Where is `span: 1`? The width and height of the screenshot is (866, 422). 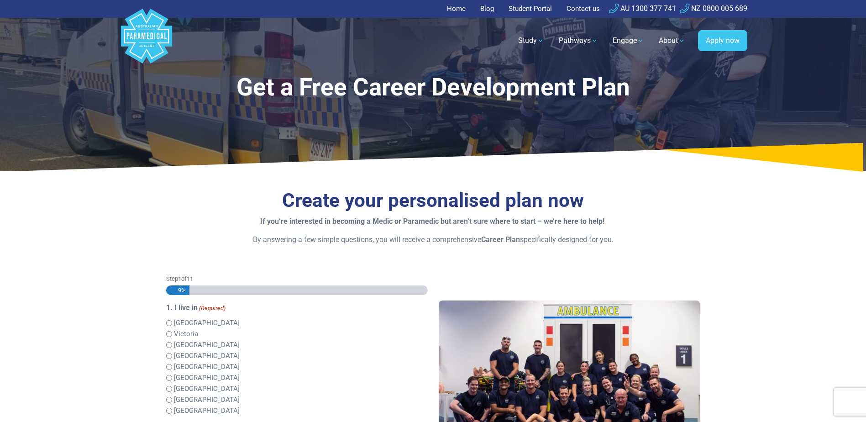
span: 1 is located at coordinates (179, 278).